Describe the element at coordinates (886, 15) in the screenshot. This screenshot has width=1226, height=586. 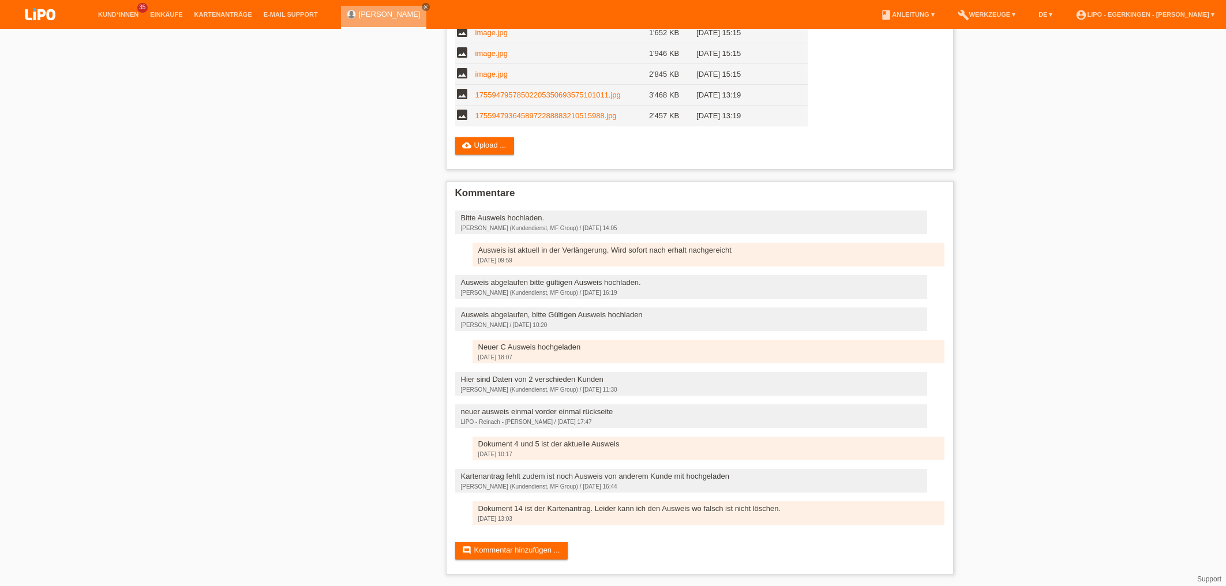
I see `i: book` at that location.